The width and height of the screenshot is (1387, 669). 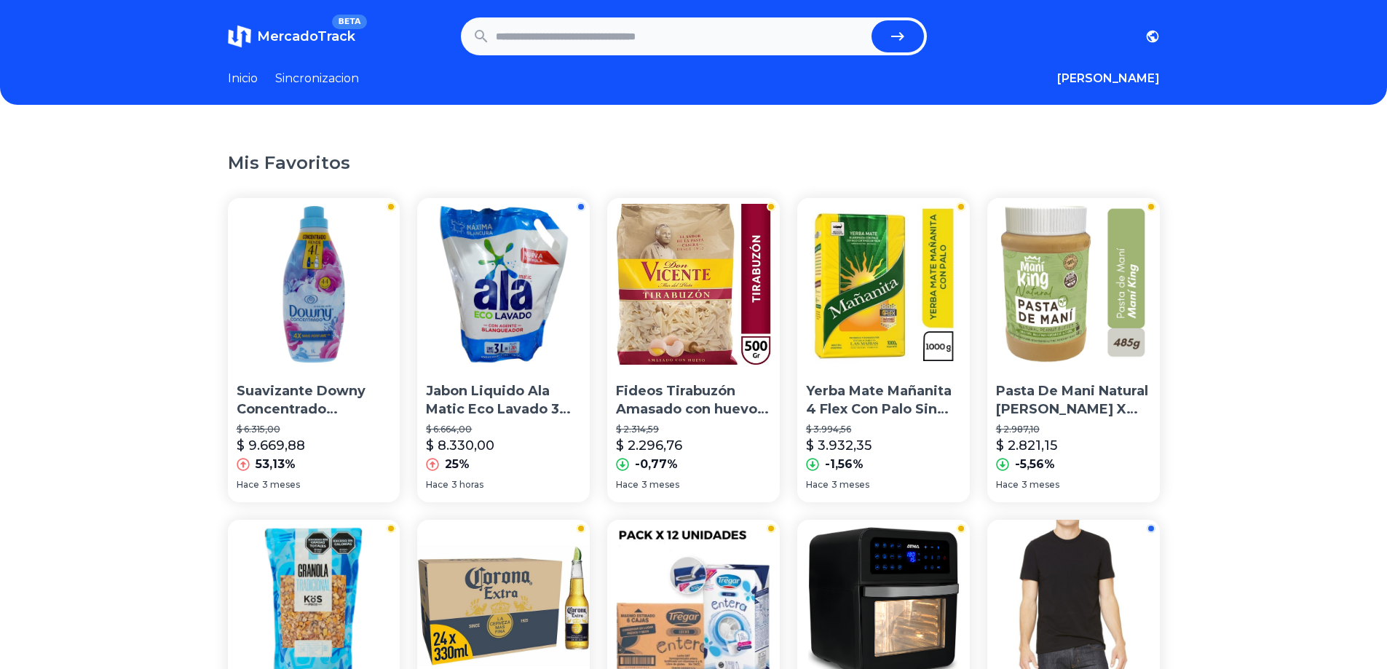 I want to click on span: MercadoTrack, so click(x=306, y=36).